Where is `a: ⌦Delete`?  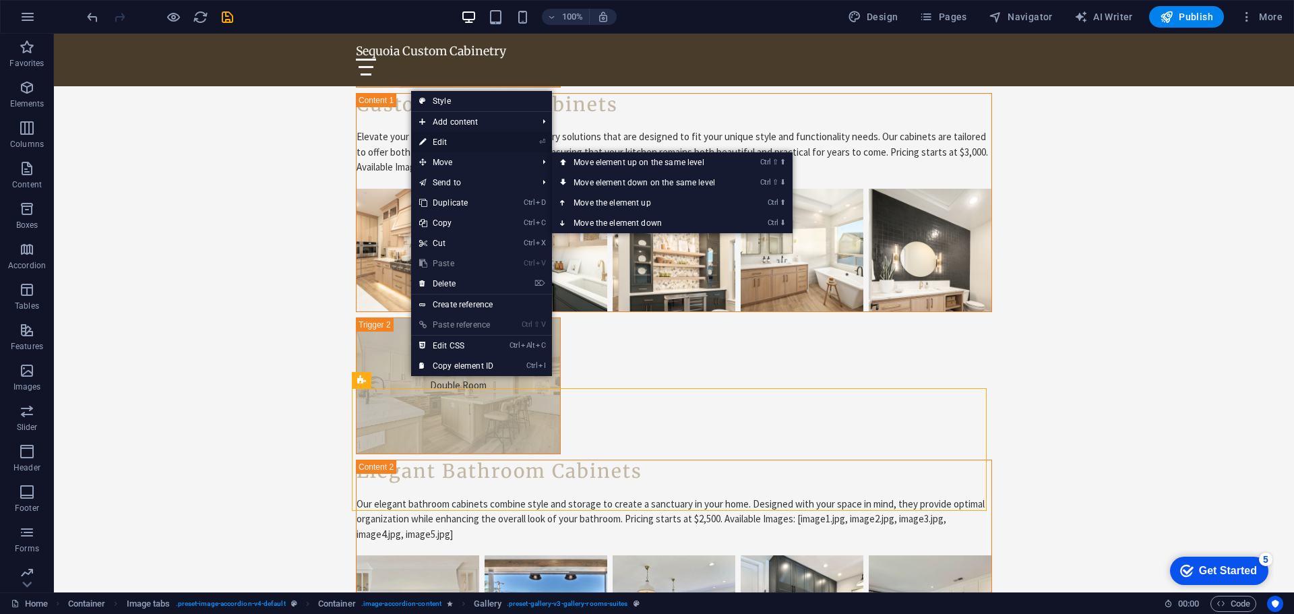 a: ⌦Delete is located at coordinates (456, 284).